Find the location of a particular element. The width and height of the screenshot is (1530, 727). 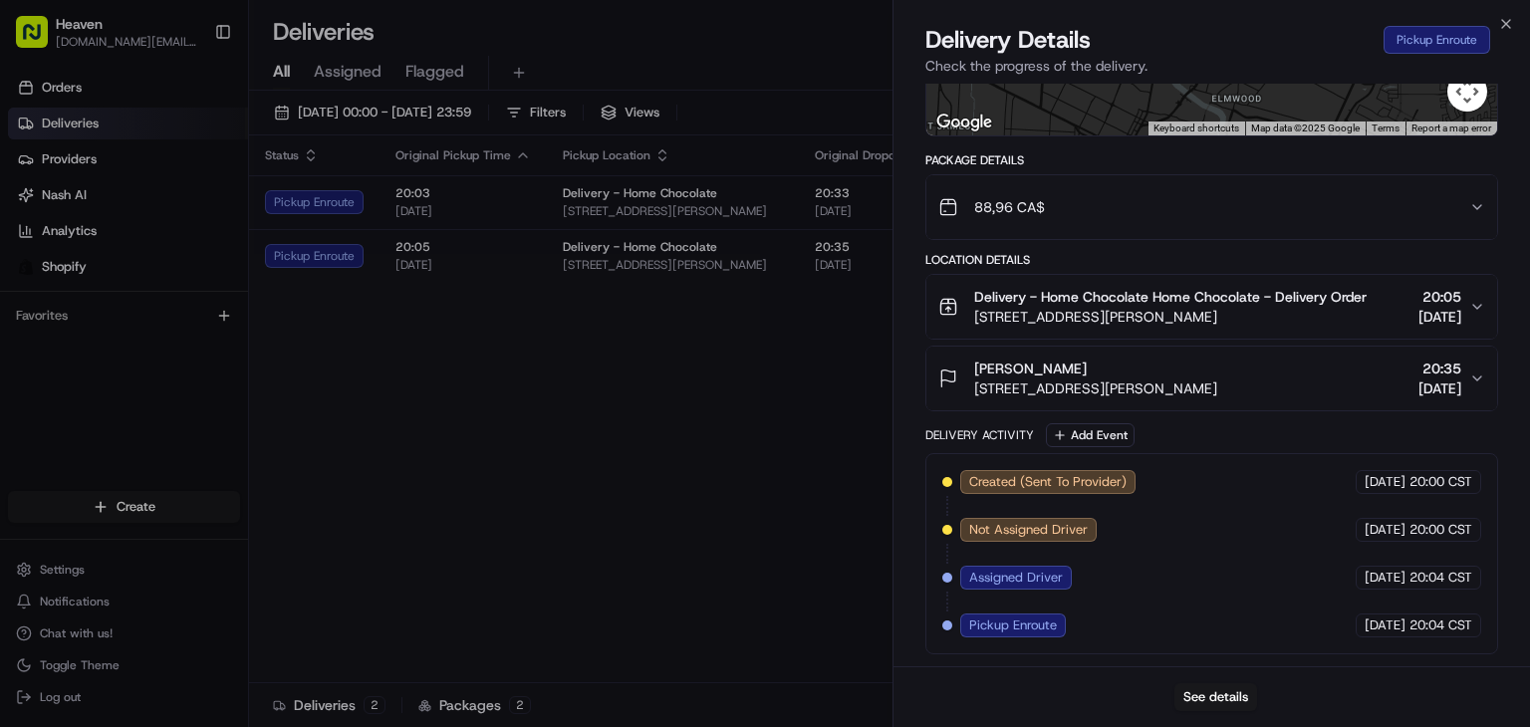

img: Nash is located at coordinates (40, 39).